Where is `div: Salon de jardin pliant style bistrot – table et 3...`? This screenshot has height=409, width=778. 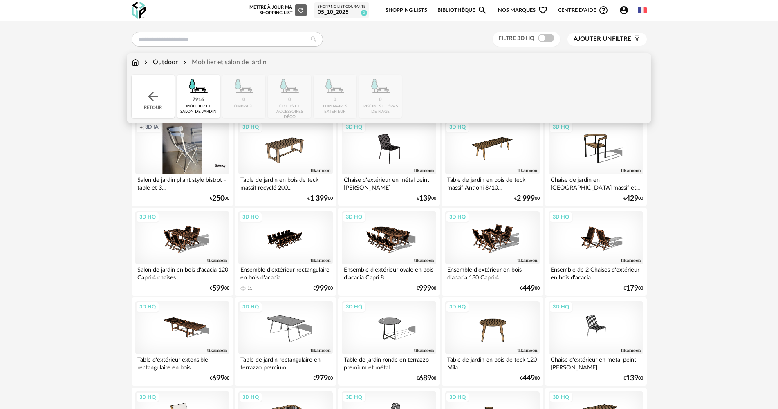 div: Salon de jardin pliant style bistrot – table et 3... is located at coordinates (182, 183).